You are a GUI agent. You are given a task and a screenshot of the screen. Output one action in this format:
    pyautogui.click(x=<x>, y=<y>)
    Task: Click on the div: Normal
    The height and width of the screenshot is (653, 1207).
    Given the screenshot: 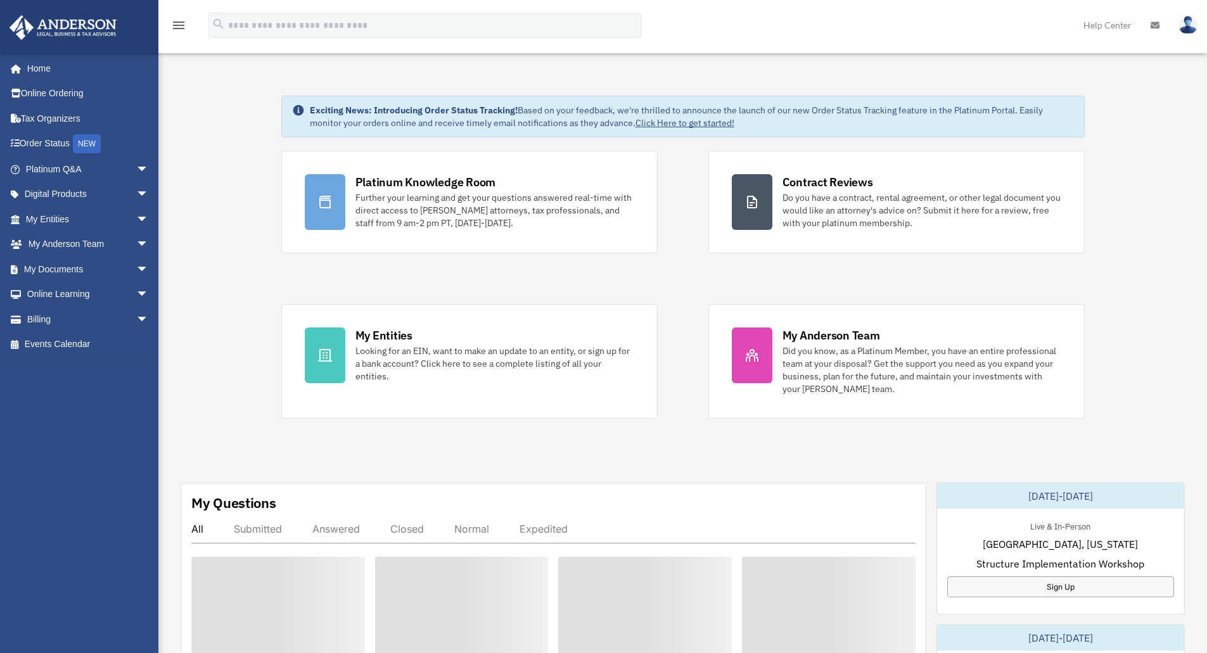 What is the action you would take?
    pyautogui.click(x=471, y=529)
    